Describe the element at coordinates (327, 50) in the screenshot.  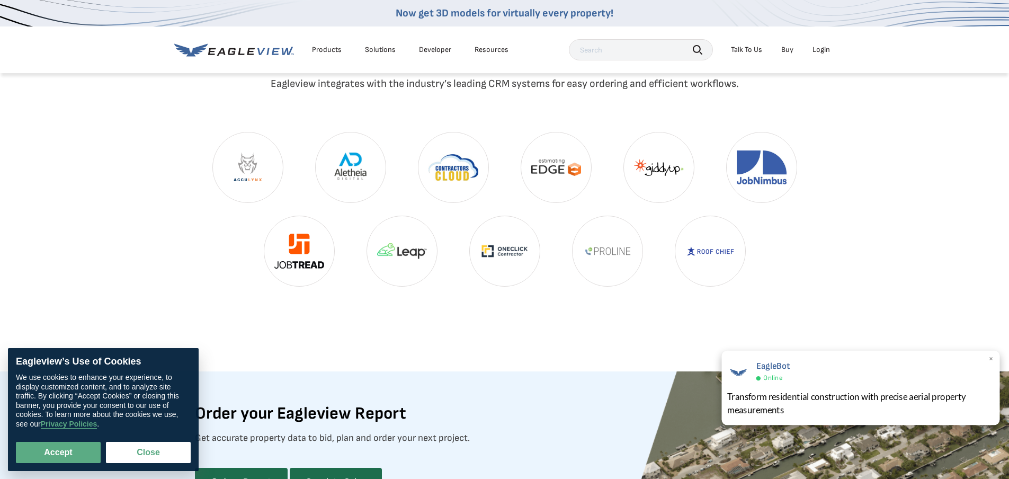
I see `div: Products` at that location.